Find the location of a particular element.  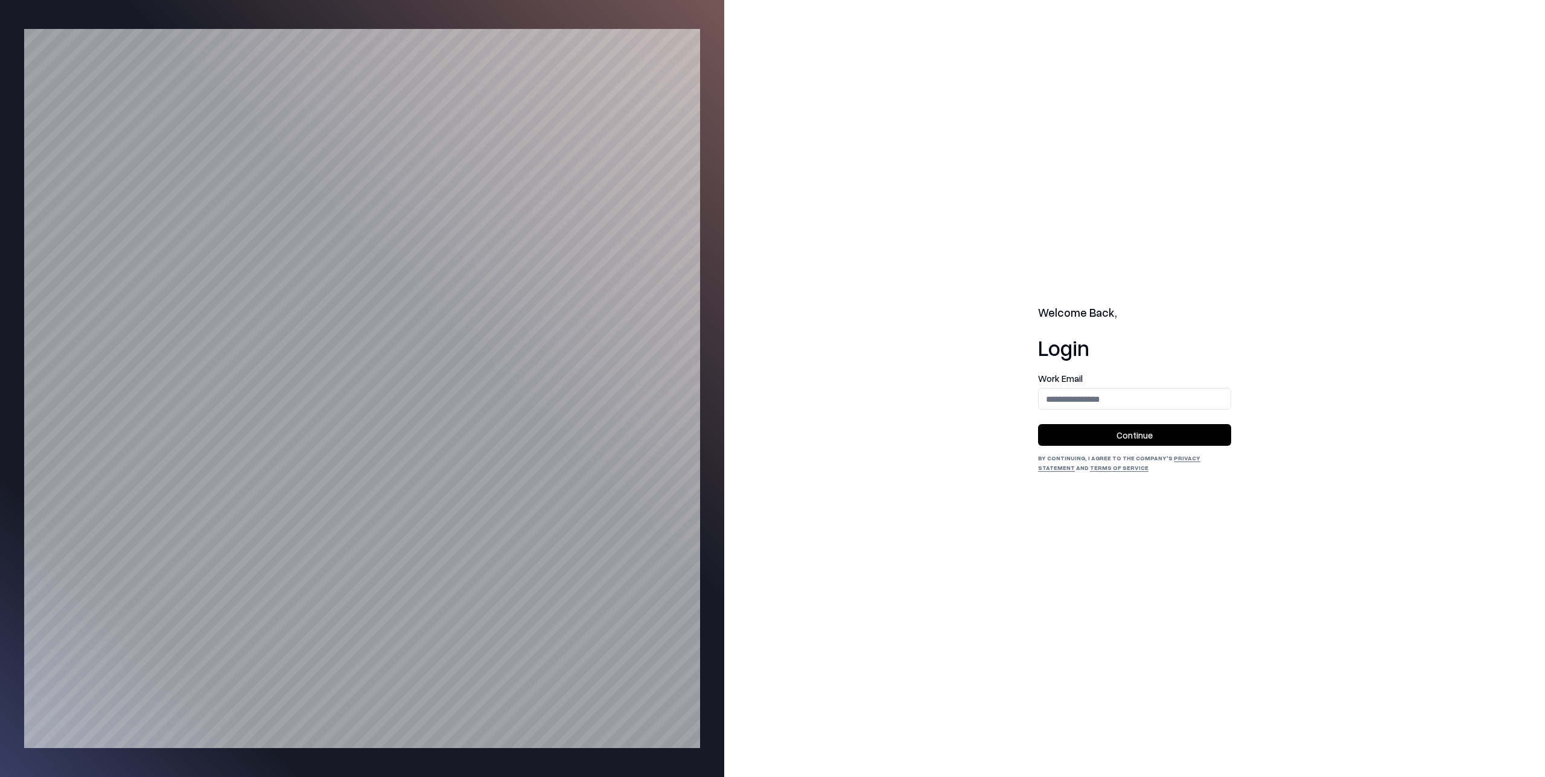

label: Work Email is located at coordinates (1135, 378).